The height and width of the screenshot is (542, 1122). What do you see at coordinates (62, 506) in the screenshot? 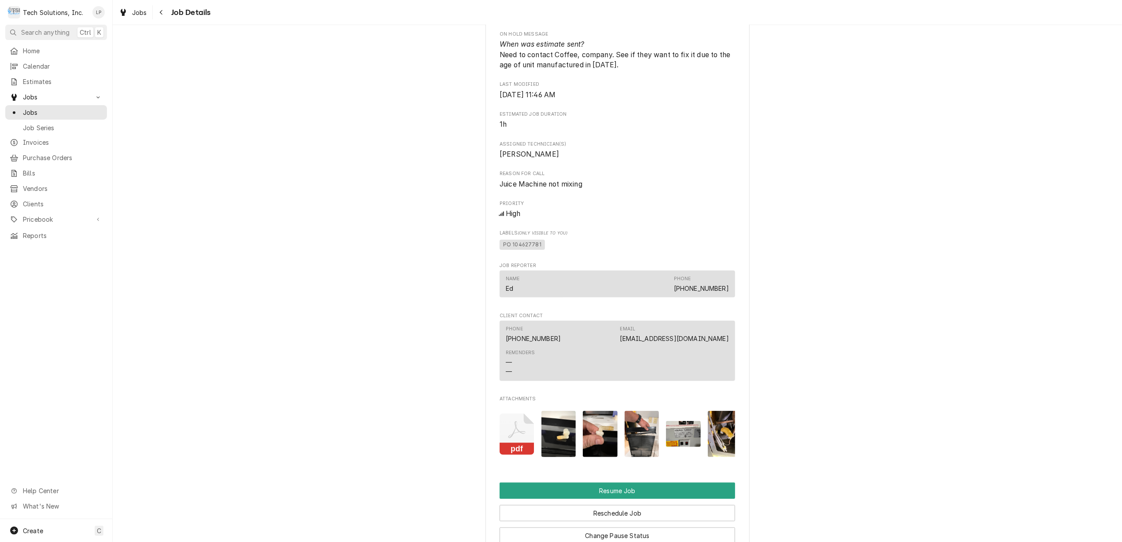
I see `span: What's New` at bounding box center [62, 506].